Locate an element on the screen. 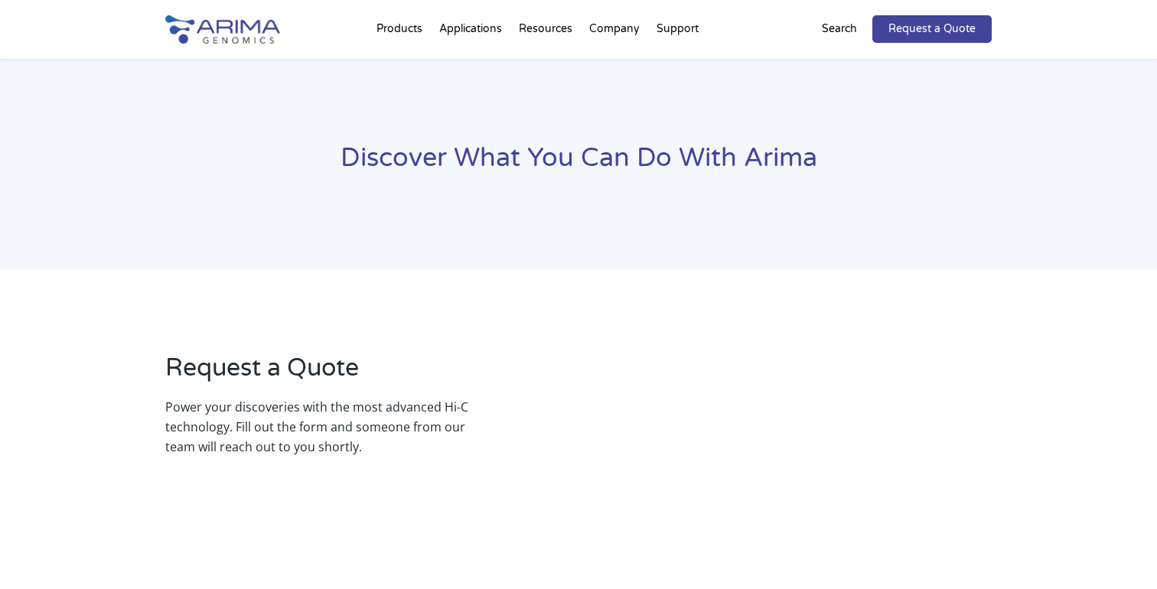 The height and width of the screenshot is (589, 1157). a: Request a Quote is located at coordinates (932, 29).